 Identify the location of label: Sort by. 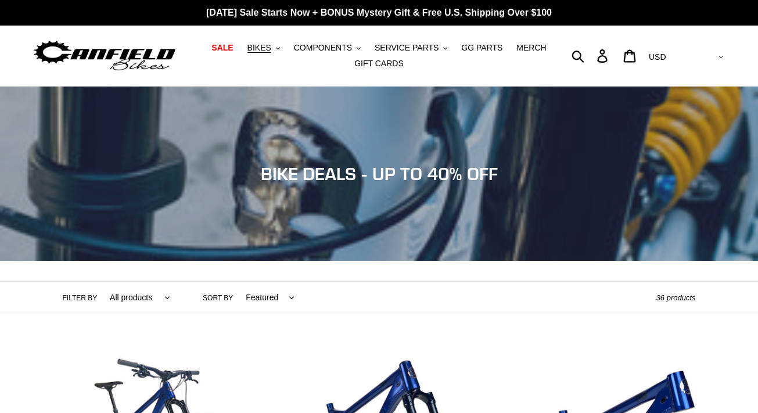
(218, 298).